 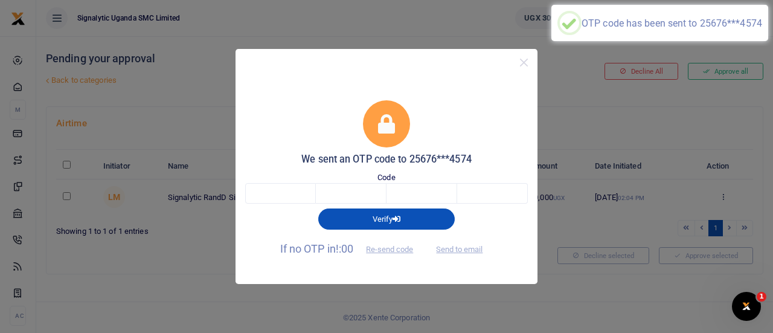 What do you see at coordinates (386, 219) in the screenshot?
I see `button: Verify` at bounding box center [386, 219].